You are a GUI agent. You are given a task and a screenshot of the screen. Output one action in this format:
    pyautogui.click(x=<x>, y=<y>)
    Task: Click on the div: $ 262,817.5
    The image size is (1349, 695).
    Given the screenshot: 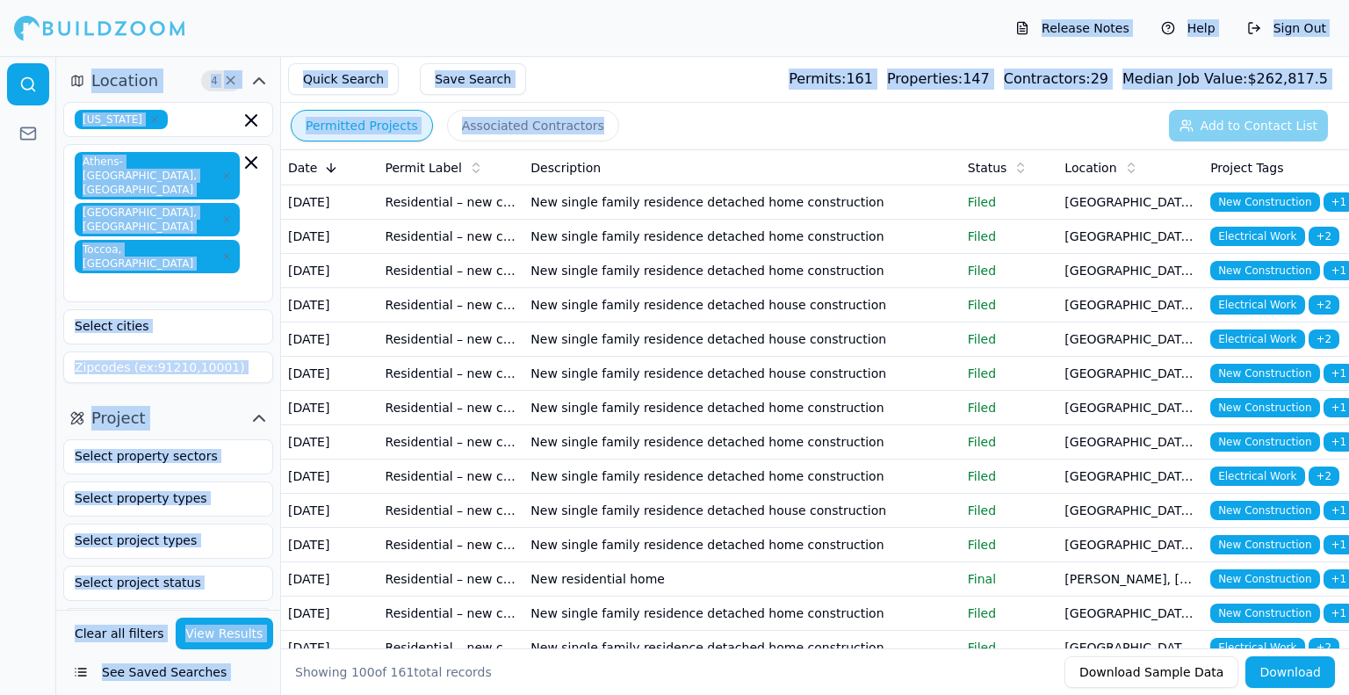 What is the action you would take?
    pyautogui.click(x=1225, y=79)
    